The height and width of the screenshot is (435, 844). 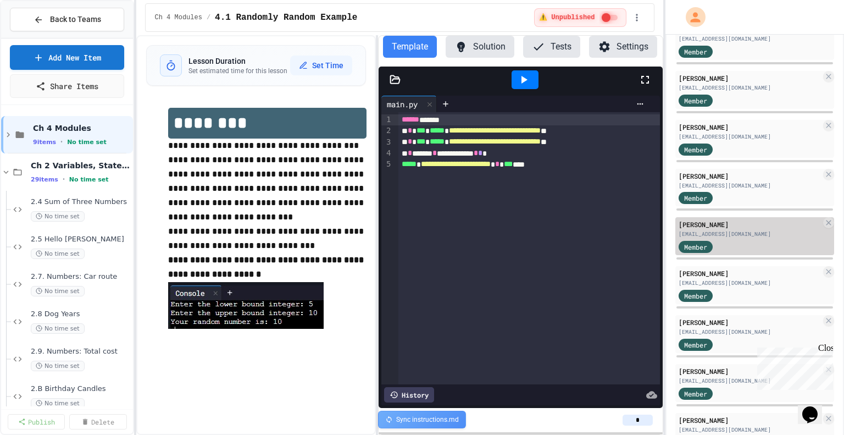 I want to click on span: 2.8 Dog Years, so click(x=81, y=314).